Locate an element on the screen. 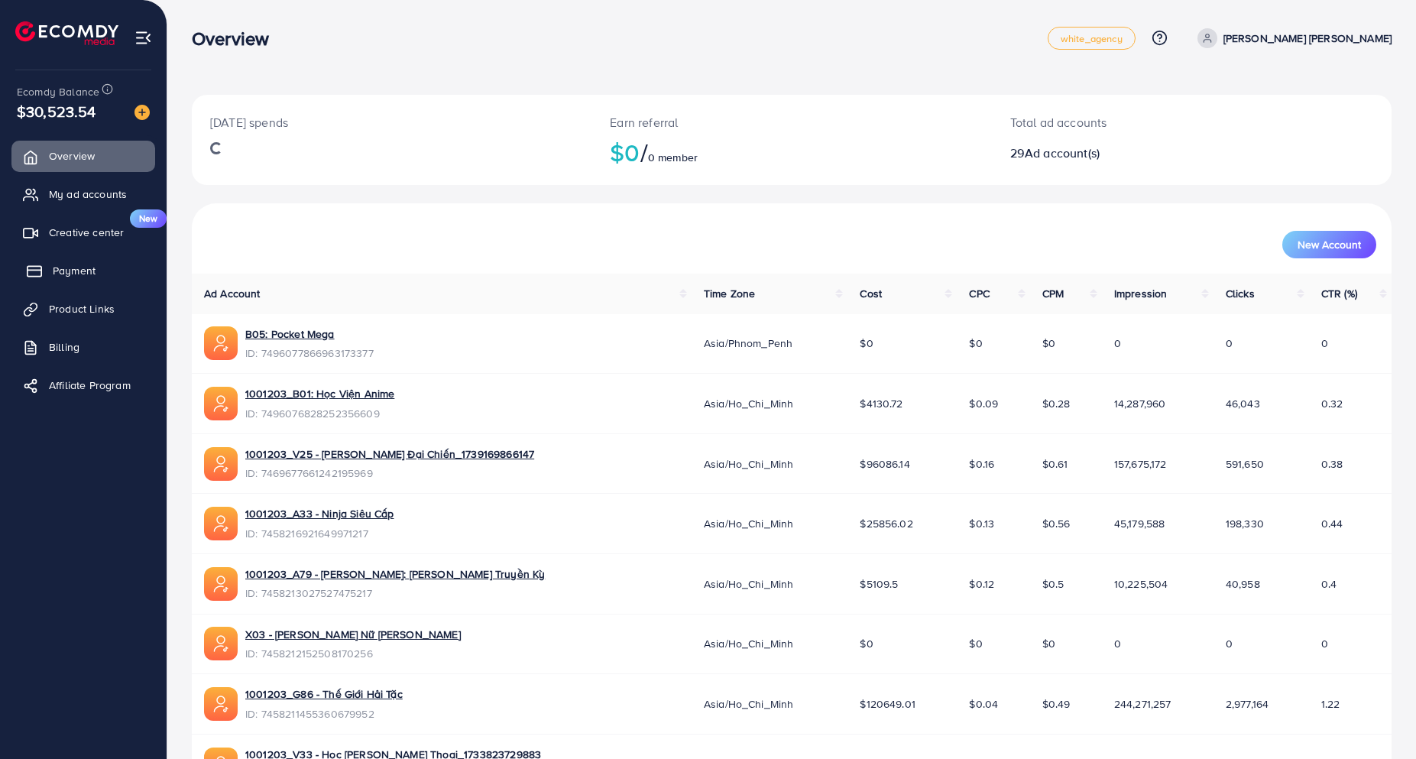  span: 157,675,172 is located at coordinates (1140, 464).